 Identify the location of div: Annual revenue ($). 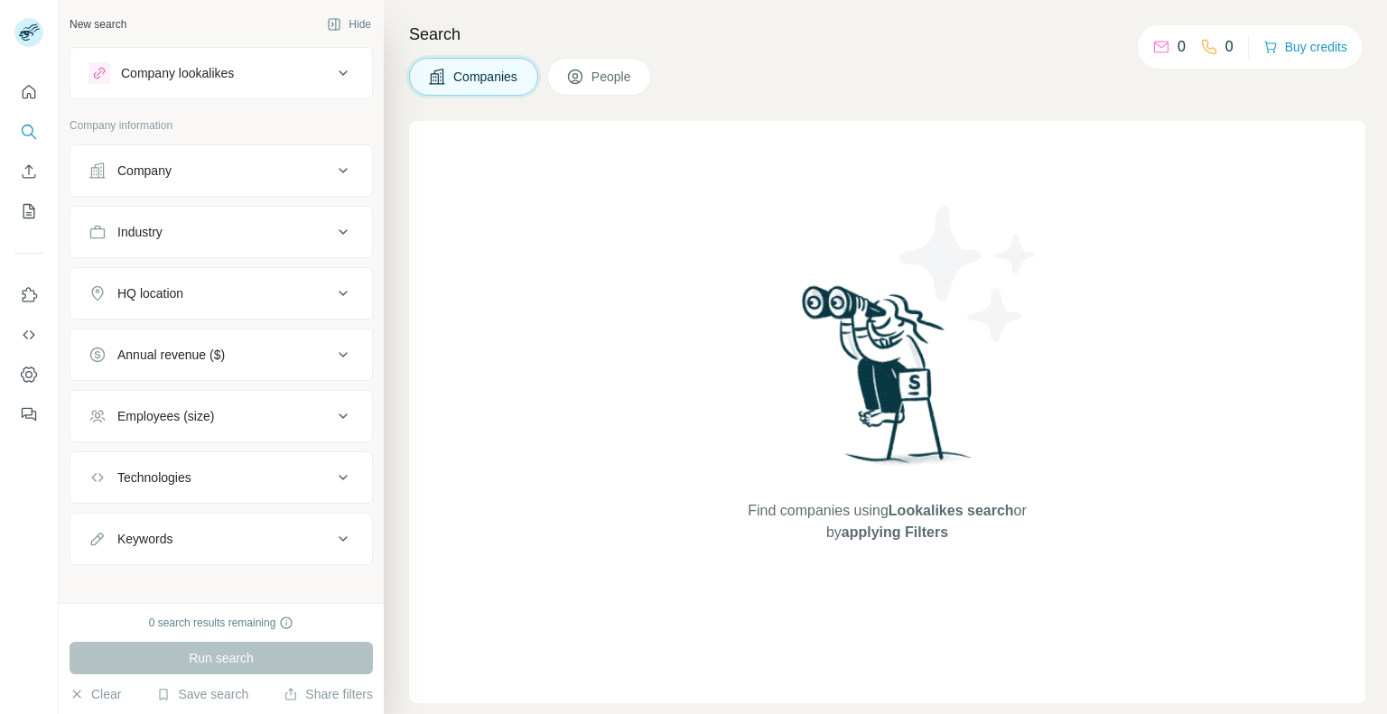
(171, 355).